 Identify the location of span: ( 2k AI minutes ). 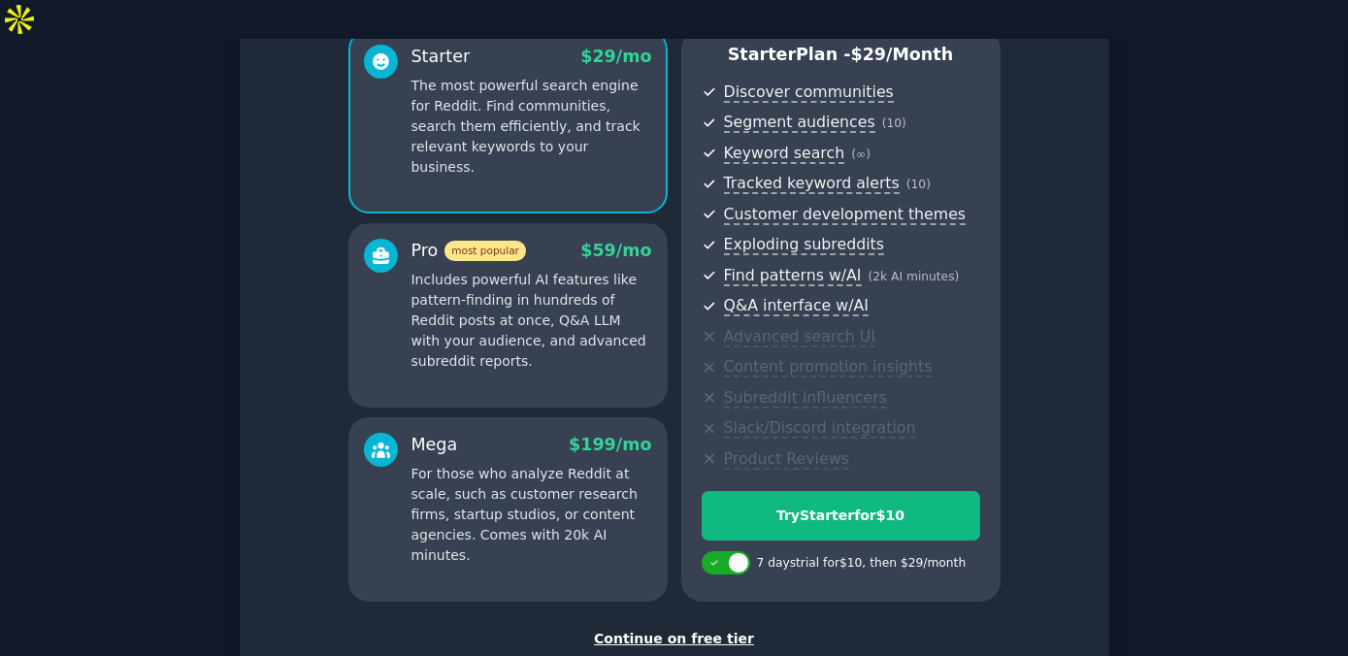
(914, 277).